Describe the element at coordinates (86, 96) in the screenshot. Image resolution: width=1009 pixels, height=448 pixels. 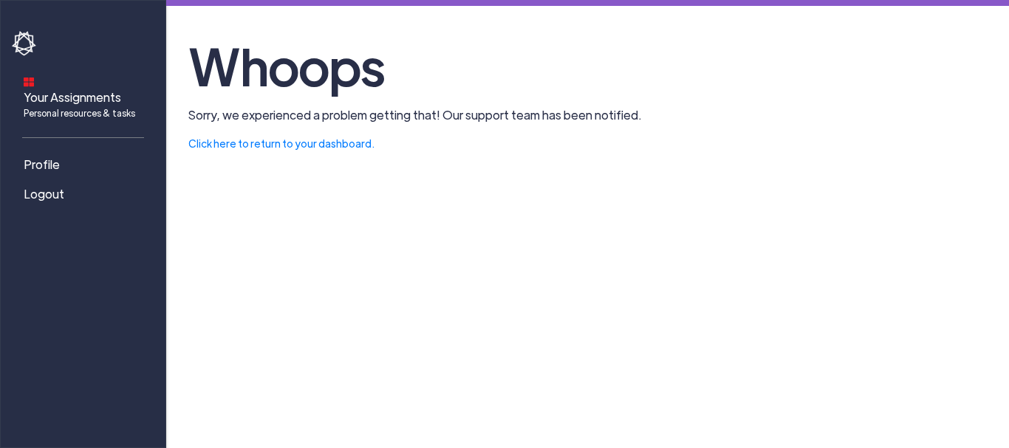
I see `a: Your AssignmentsPersonal resources & tasks` at that location.